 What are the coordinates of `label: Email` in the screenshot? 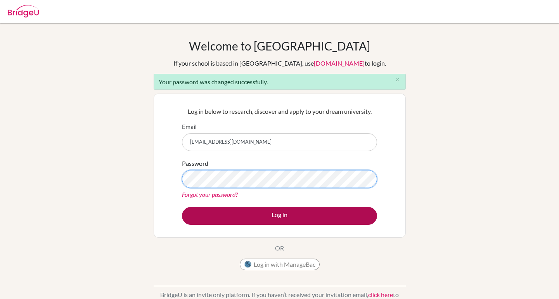 It's located at (189, 126).